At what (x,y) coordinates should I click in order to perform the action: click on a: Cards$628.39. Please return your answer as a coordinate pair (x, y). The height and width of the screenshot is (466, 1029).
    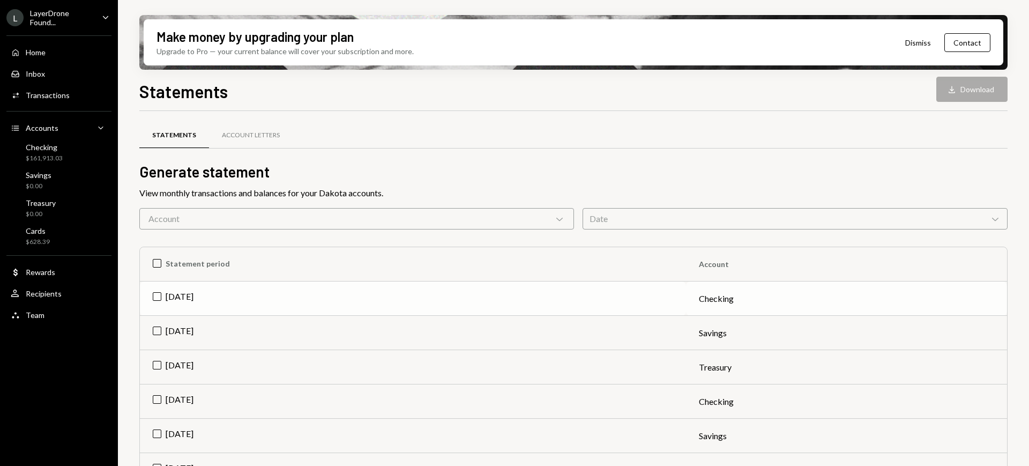
    Looking at the image, I should click on (59, 236).